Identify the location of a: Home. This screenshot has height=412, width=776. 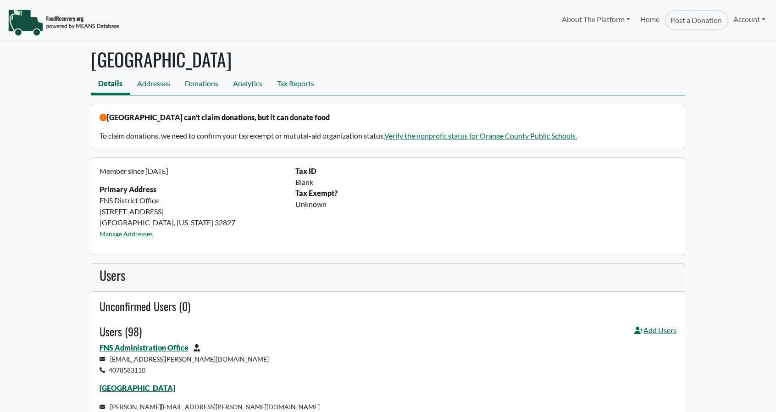
(650, 20).